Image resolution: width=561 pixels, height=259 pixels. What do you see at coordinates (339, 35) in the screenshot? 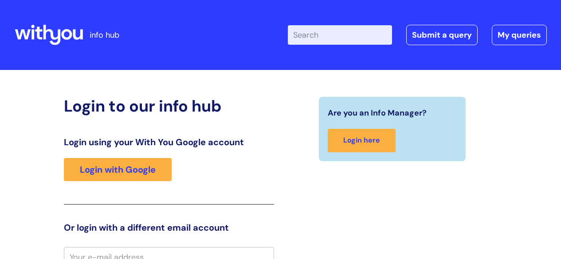
I see `input: Search` at bounding box center [339, 35].